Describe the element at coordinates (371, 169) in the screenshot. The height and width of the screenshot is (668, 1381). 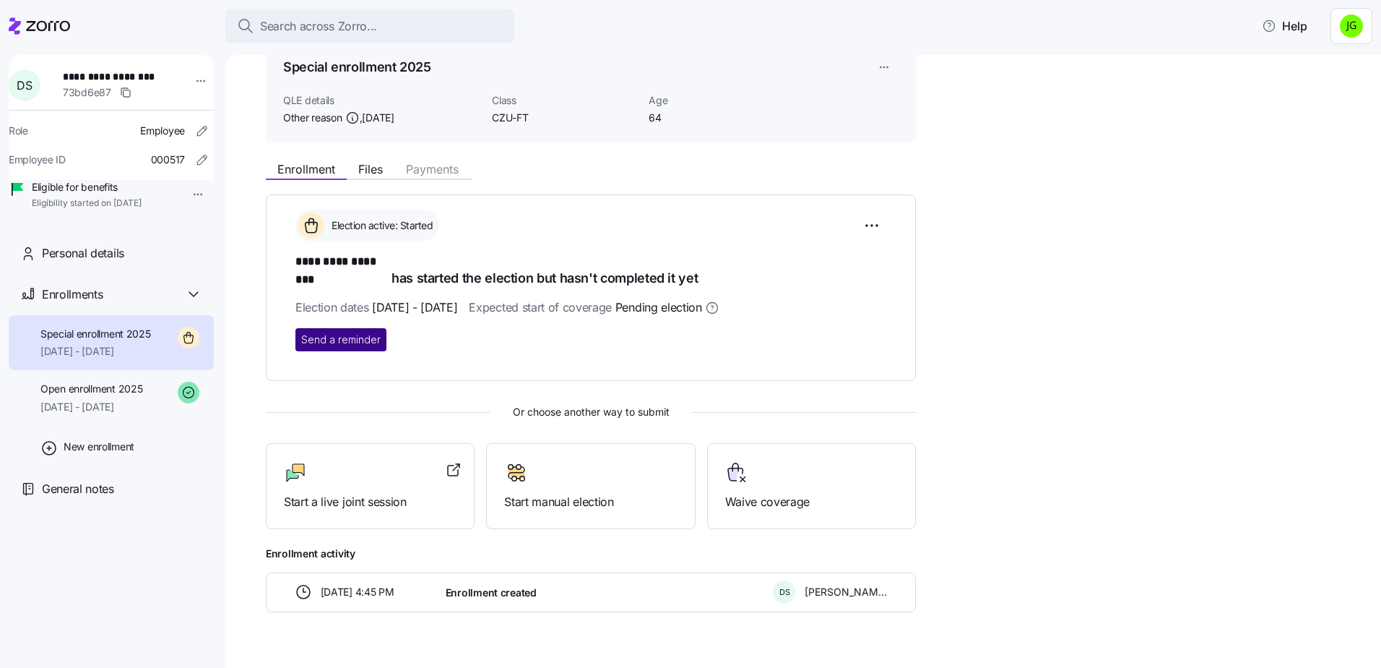
I see `span: Files` at that location.